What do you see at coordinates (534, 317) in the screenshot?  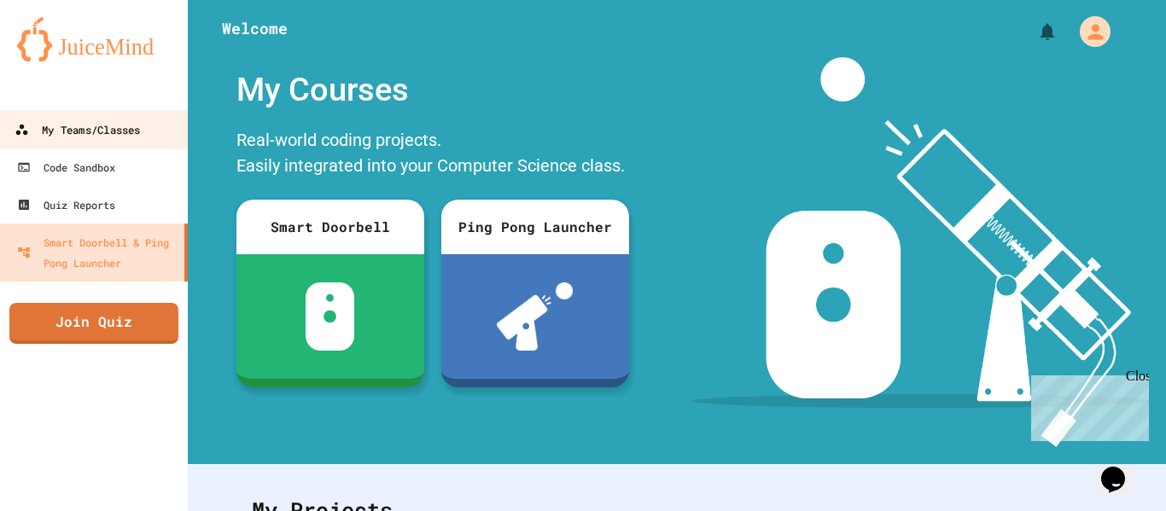 I see `img: ppl-with-ball.png` at bounding box center [534, 317].